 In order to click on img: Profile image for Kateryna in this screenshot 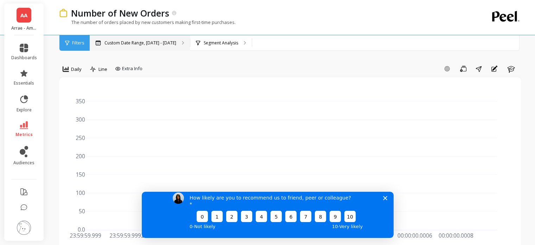, I will do `click(37, 6)`.